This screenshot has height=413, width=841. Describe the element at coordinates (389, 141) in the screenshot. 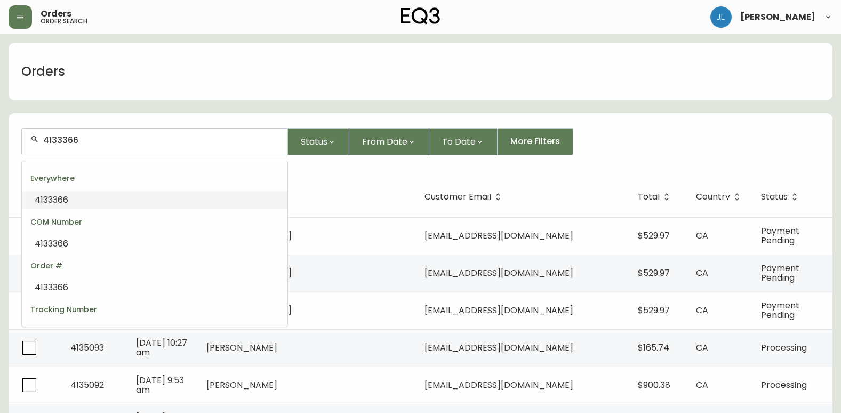

I see `button: From Date` at that location.